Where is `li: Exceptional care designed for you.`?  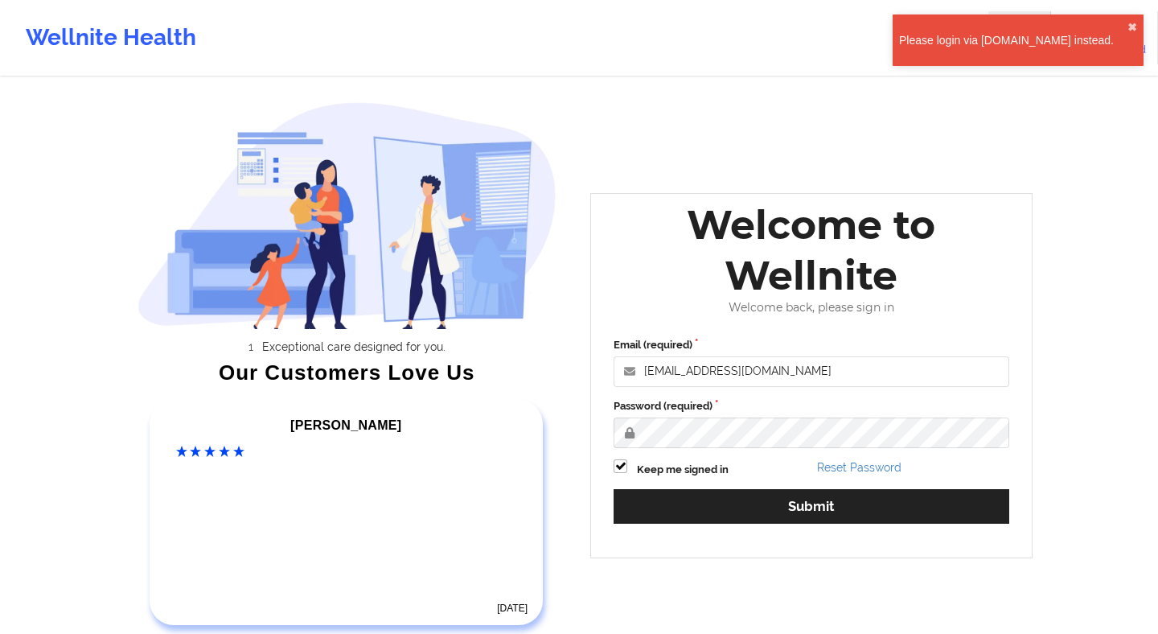
li: Exceptional care designed for you. is located at coordinates (354, 347).